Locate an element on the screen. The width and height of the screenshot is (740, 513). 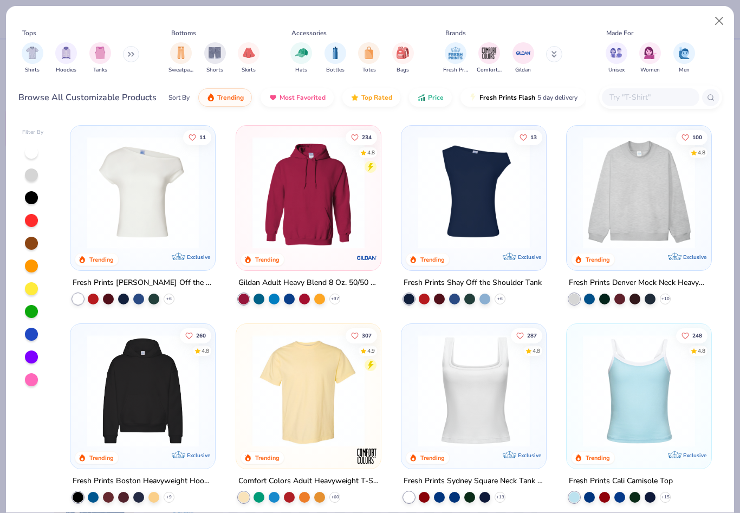
img: Hats Image is located at coordinates (301, 53).